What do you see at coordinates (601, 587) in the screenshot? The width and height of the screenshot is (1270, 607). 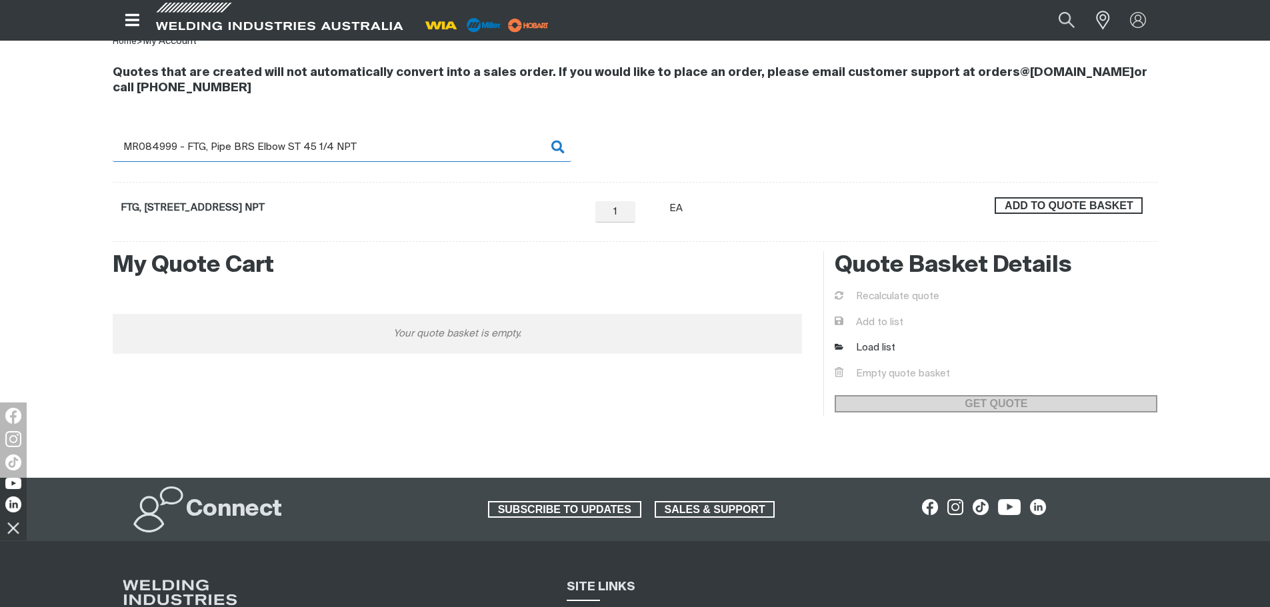 I see `span: SITE LINKS` at bounding box center [601, 587].